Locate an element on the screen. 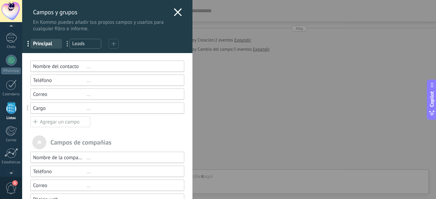  span: Leads is located at coordinates (85, 44).